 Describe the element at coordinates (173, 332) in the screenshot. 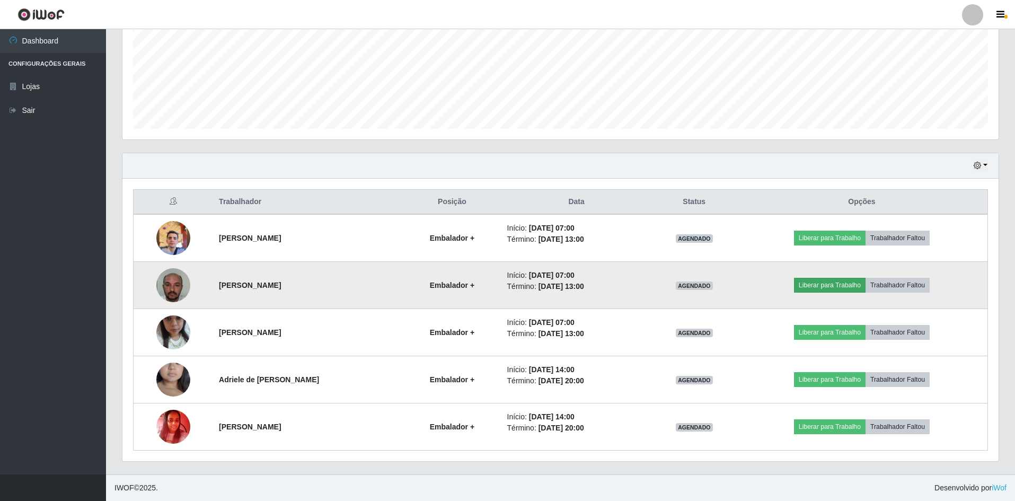

I see `img: 1756672151196.jpeg` at that location.